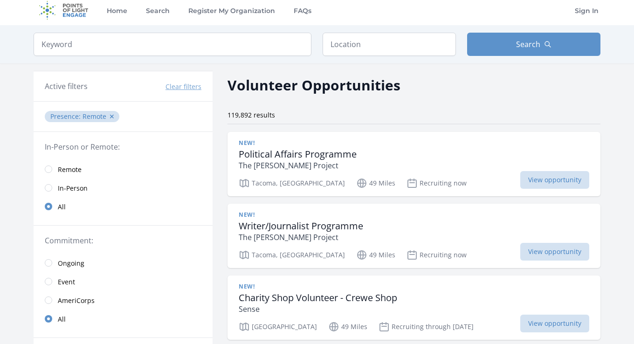 The height and width of the screenshot is (344, 634). I want to click on span: AmeriCorps, so click(76, 301).